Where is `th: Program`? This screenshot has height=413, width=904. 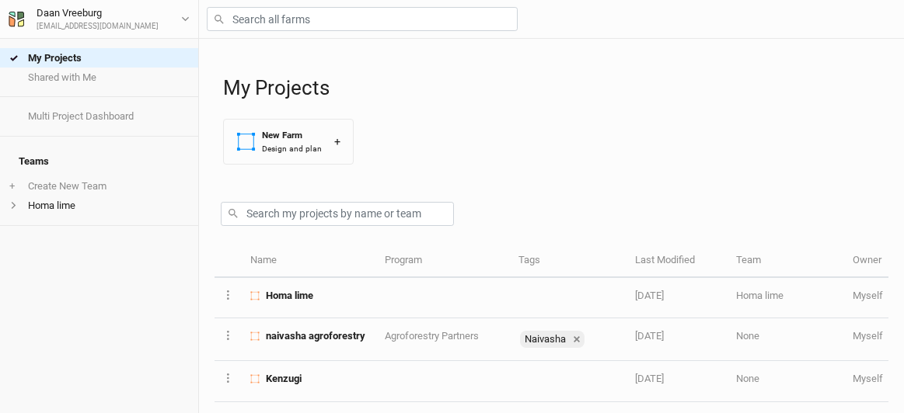 th: Program is located at coordinates (442, 261).